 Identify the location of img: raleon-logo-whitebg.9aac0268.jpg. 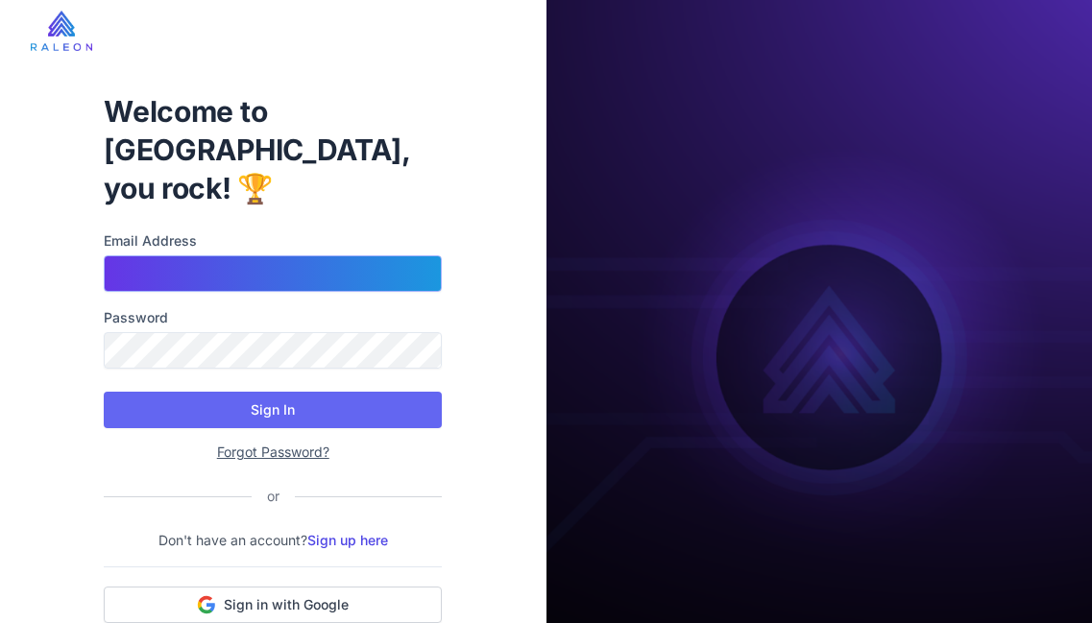
(61, 31).